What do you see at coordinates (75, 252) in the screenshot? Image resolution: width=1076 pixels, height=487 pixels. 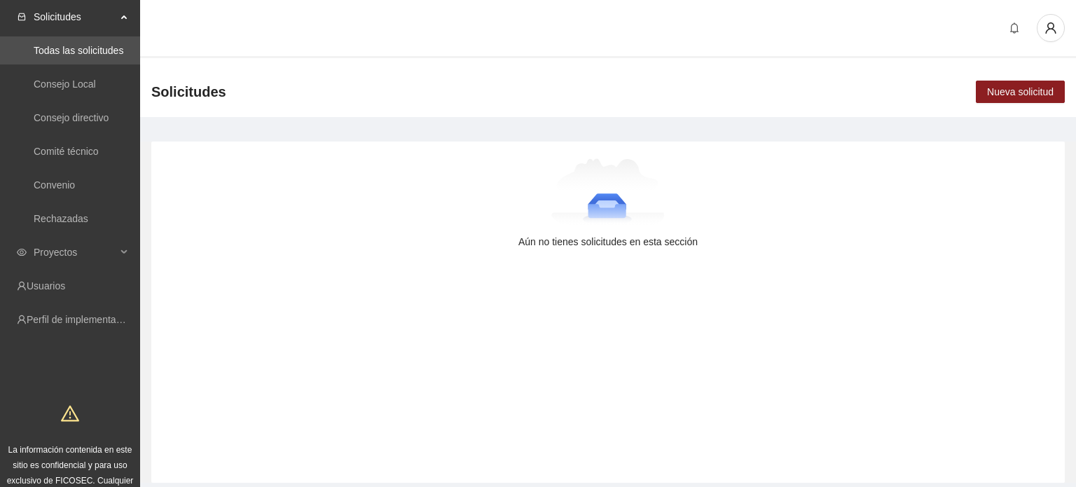 I see `span: Proyectos` at bounding box center [75, 252].